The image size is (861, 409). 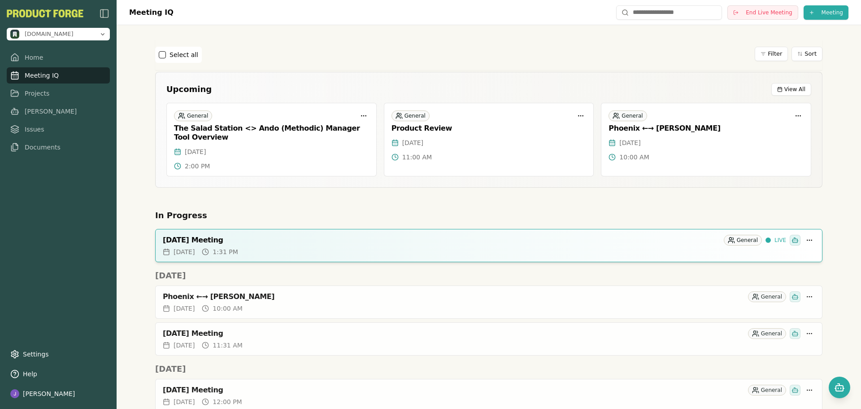 What do you see at coordinates (227, 402) in the screenshot?
I see `span: 12:00 PM` at bounding box center [227, 402].